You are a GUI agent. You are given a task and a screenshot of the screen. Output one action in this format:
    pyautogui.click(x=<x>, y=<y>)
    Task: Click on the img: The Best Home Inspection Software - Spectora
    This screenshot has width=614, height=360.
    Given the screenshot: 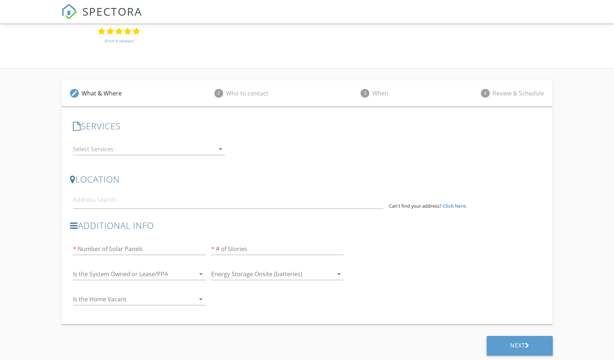 What is the action you would take?
    pyautogui.click(x=69, y=12)
    